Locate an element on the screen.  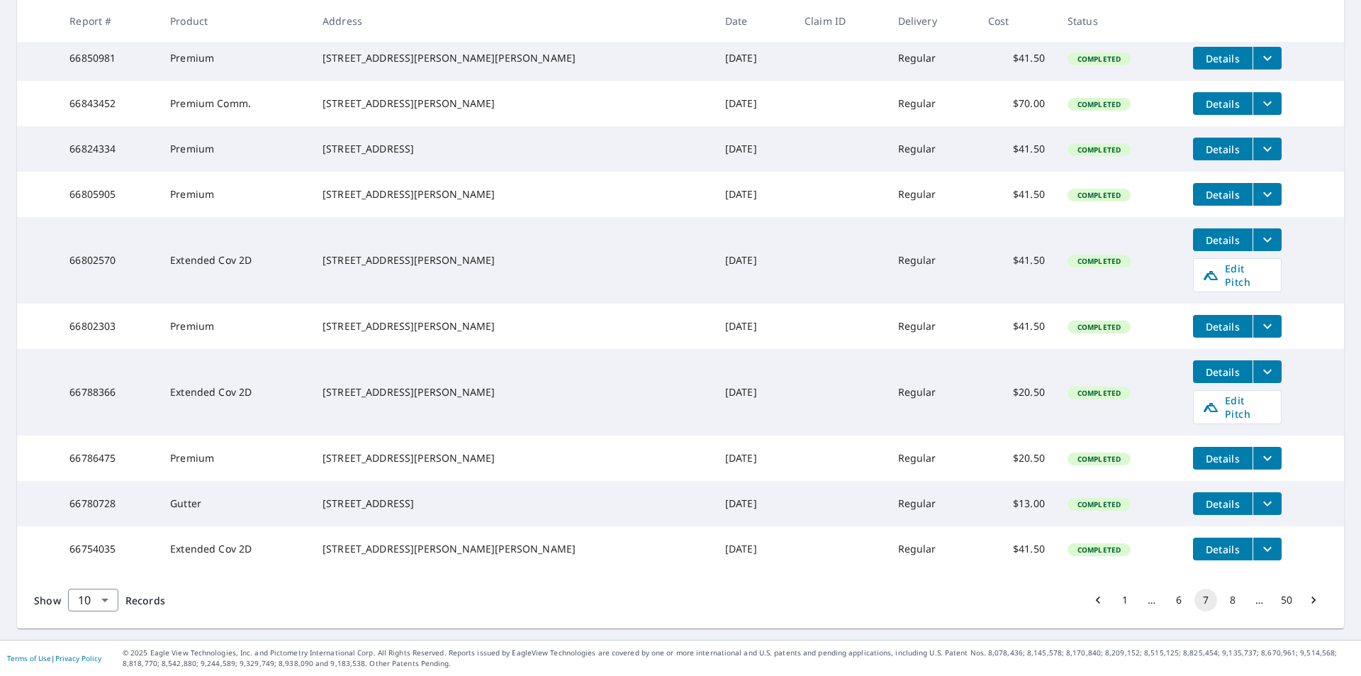
td: 66805905 is located at coordinates (108, 194).